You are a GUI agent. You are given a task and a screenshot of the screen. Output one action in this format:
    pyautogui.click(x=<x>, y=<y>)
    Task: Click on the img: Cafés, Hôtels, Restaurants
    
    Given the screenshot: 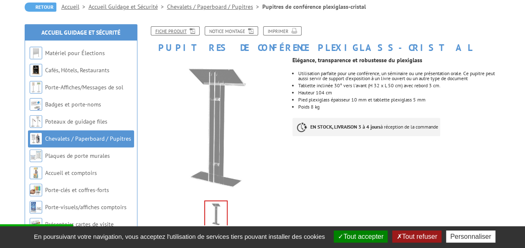 What is the action you would take?
    pyautogui.click(x=36, y=70)
    